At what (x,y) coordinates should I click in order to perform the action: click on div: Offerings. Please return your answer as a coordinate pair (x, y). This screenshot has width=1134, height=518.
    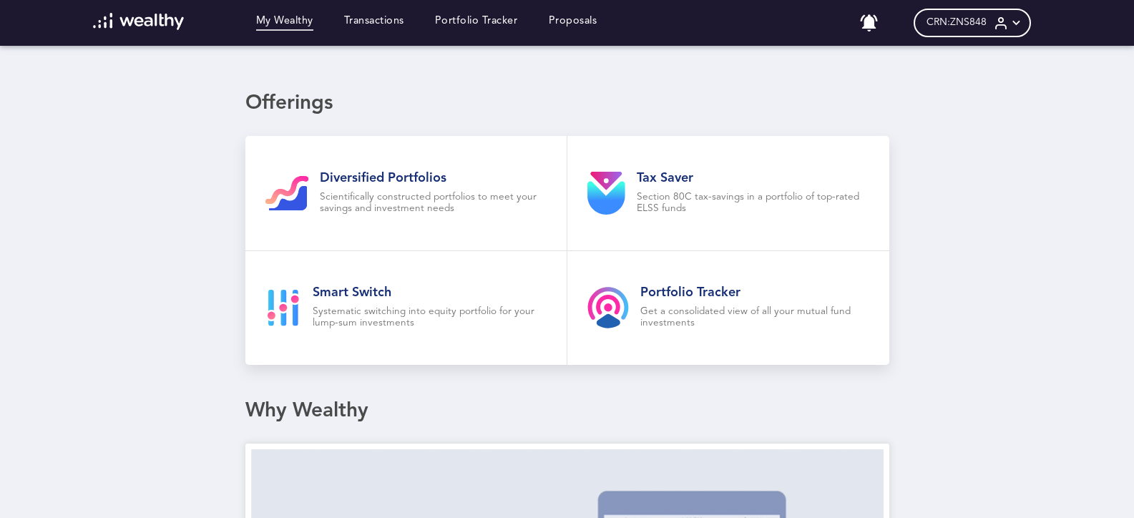
    Looking at the image, I should click on (568, 104).